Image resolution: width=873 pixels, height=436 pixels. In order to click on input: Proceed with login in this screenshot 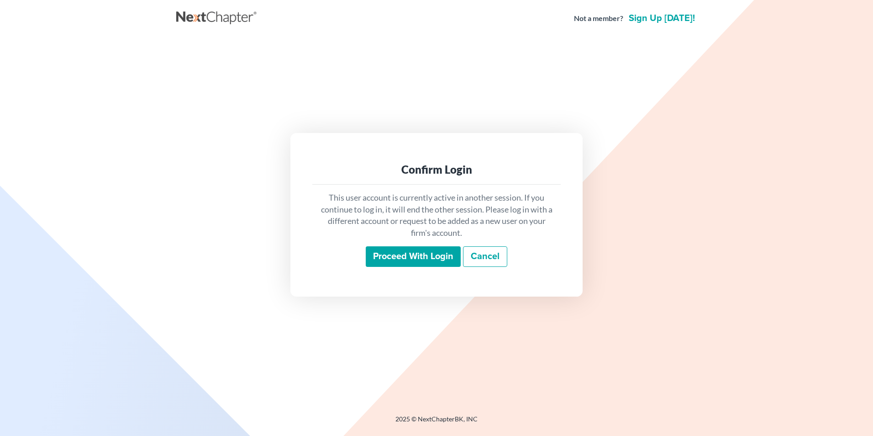, I will do `click(413, 257)`.